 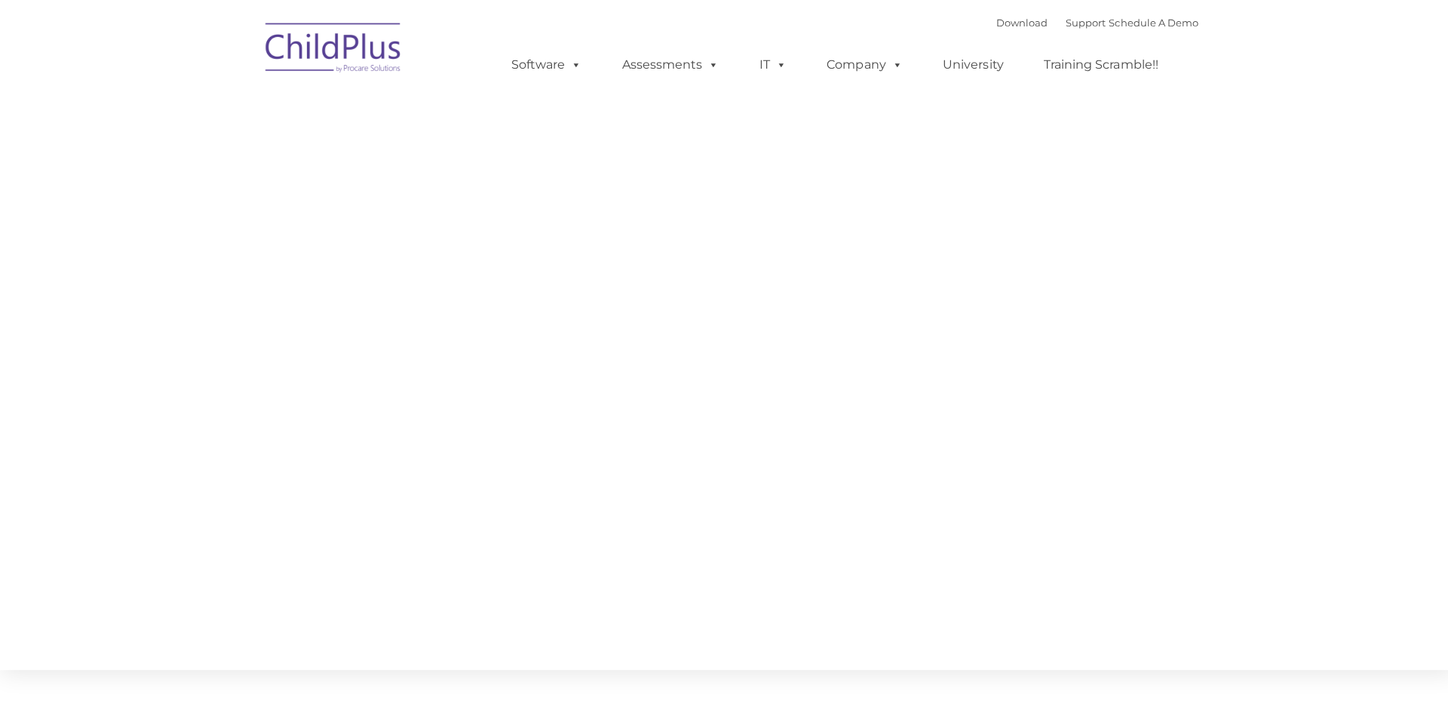 What do you see at coordinates (1079, 23) in the screenshot?
I see `a: Support` at bounding box center [1079, 23].